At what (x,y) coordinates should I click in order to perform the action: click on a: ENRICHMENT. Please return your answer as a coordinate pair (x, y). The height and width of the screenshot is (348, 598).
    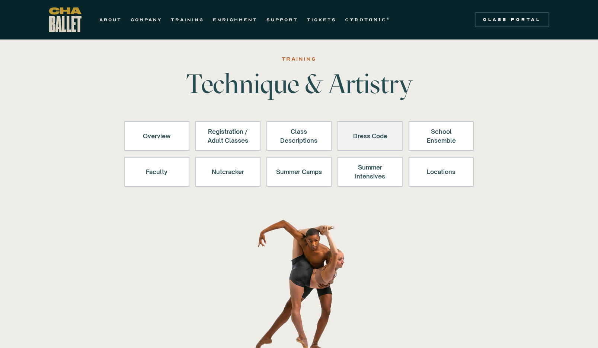
    Looking at the image, I should click on (235, 20).